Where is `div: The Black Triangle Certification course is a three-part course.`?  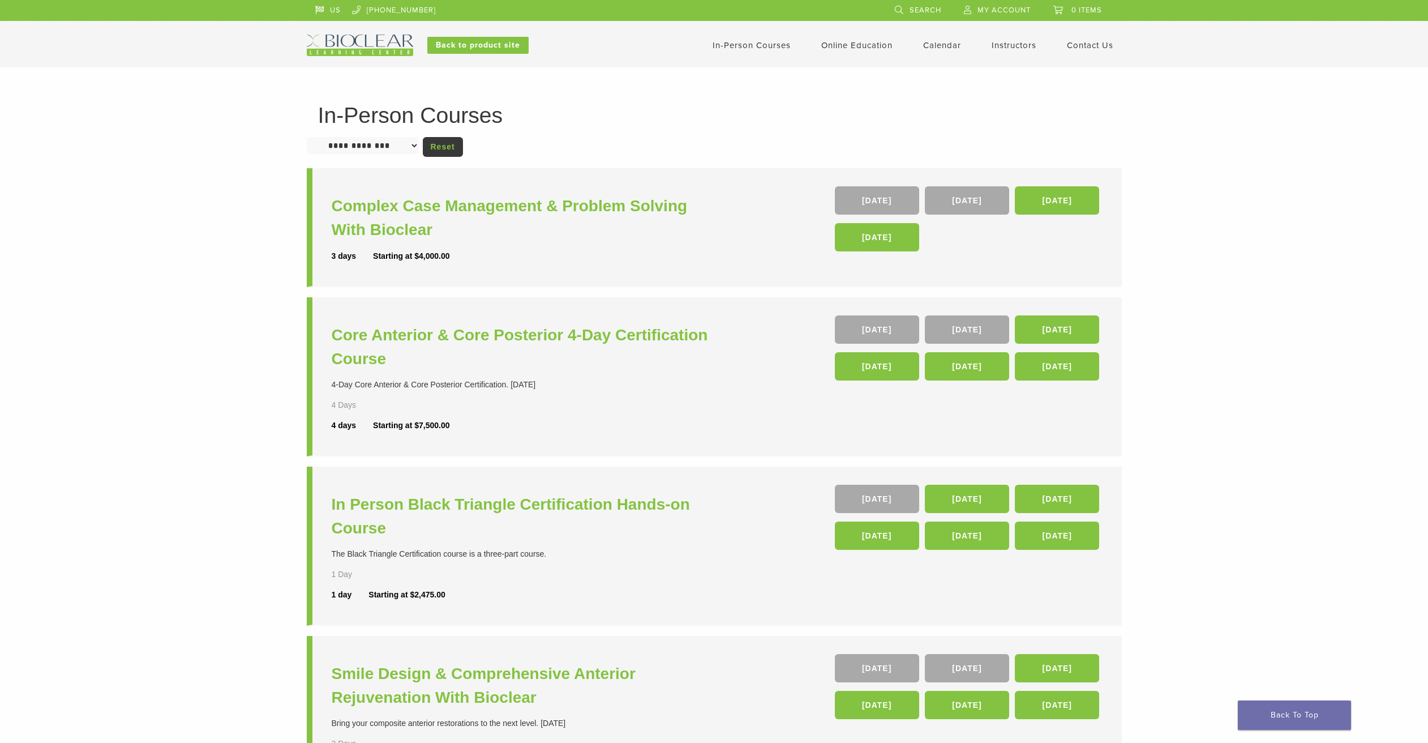
div: The Black Triangle Certification course is a three-part course. is located at coordinates (524, 554).